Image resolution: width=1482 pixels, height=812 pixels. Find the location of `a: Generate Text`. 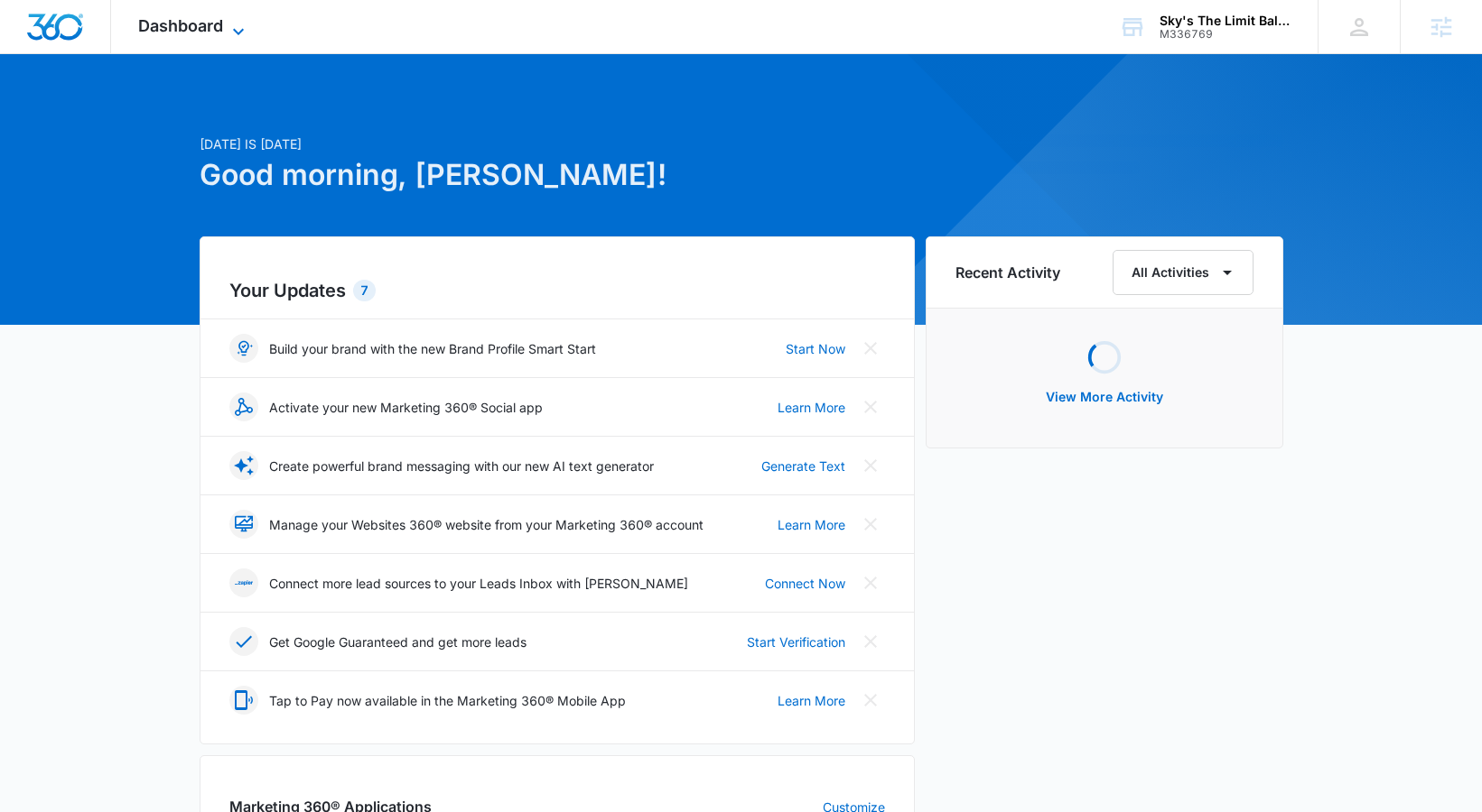

a: Generate Text is located at coordinates (803, 466).